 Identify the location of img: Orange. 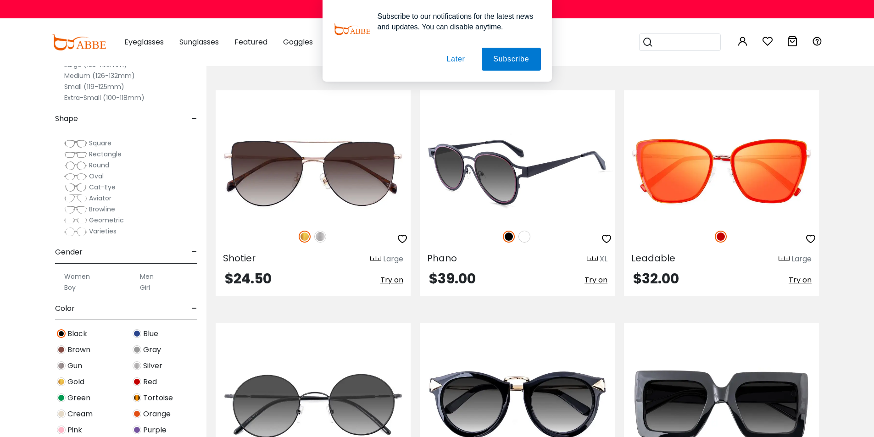
(137, 414).